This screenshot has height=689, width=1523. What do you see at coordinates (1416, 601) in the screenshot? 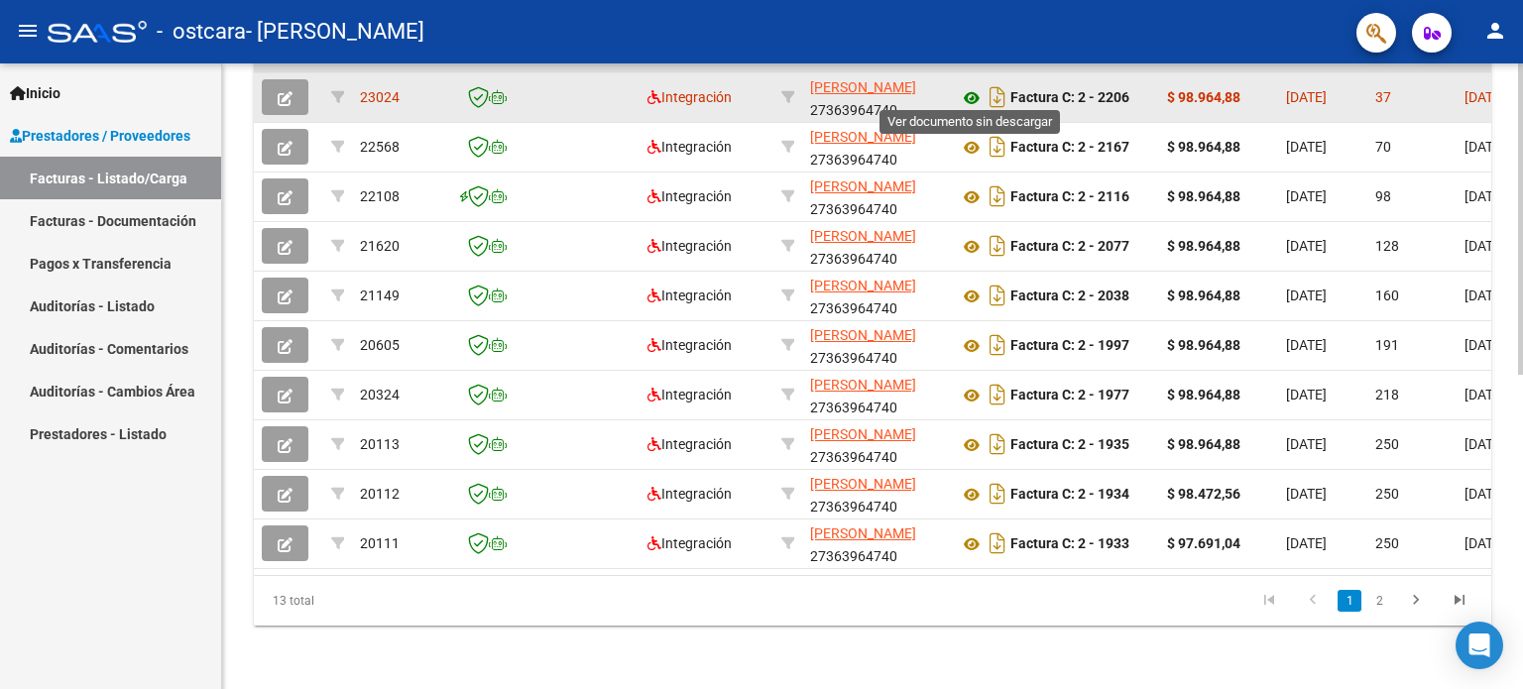
I see `a: go to next page` at bounding box center [1416, 601].